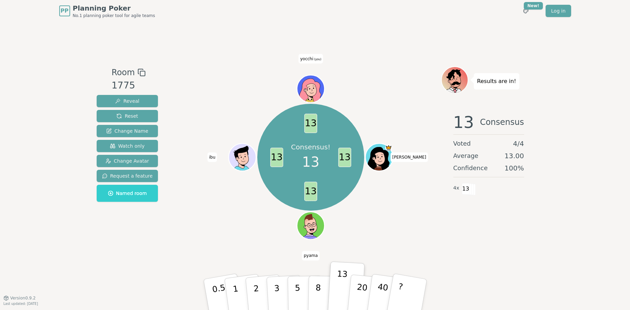  What do you see at coordinates (127, 146) in the screenshot?
I see `button: Watch only` at bounding box center [127, 146].